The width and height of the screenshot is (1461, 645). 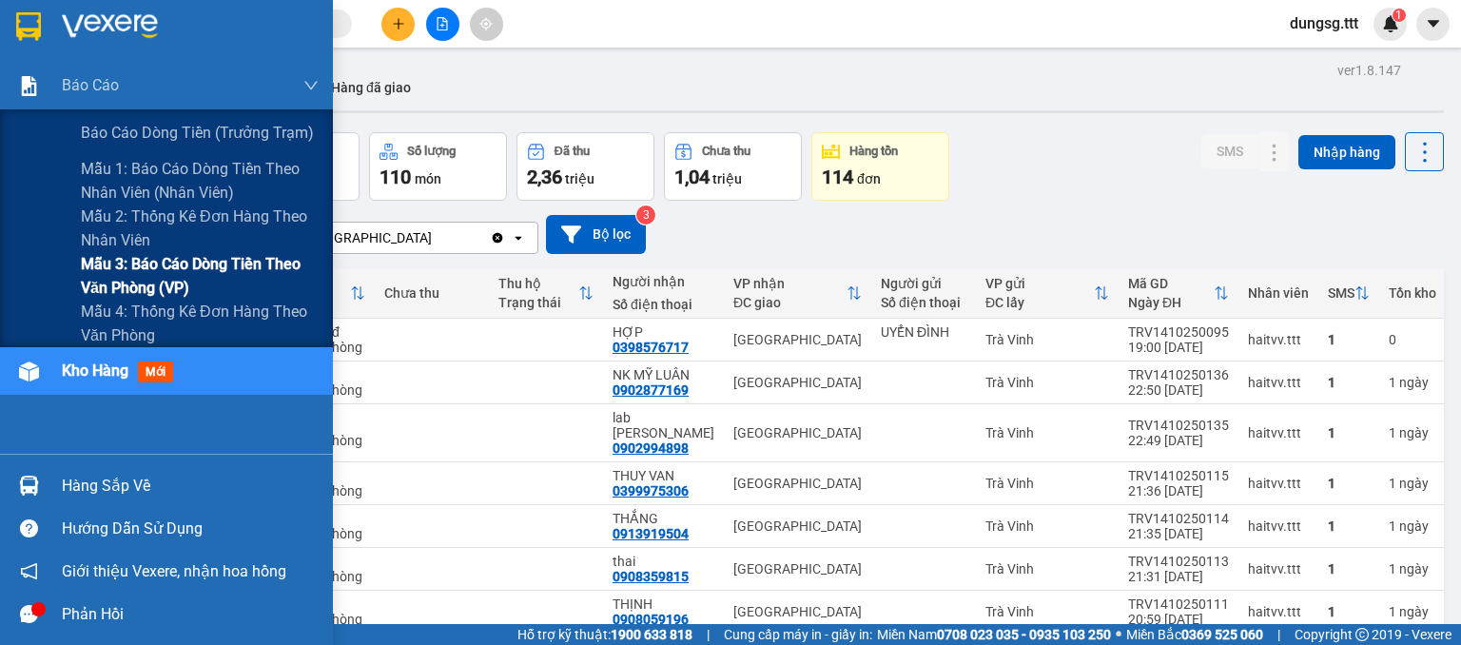 What do you see at coordinates (1024, 635) in the screenshot?
I see `strong: 0708 023 035 - 0935 103 250` at bounding box center [1024, 635].